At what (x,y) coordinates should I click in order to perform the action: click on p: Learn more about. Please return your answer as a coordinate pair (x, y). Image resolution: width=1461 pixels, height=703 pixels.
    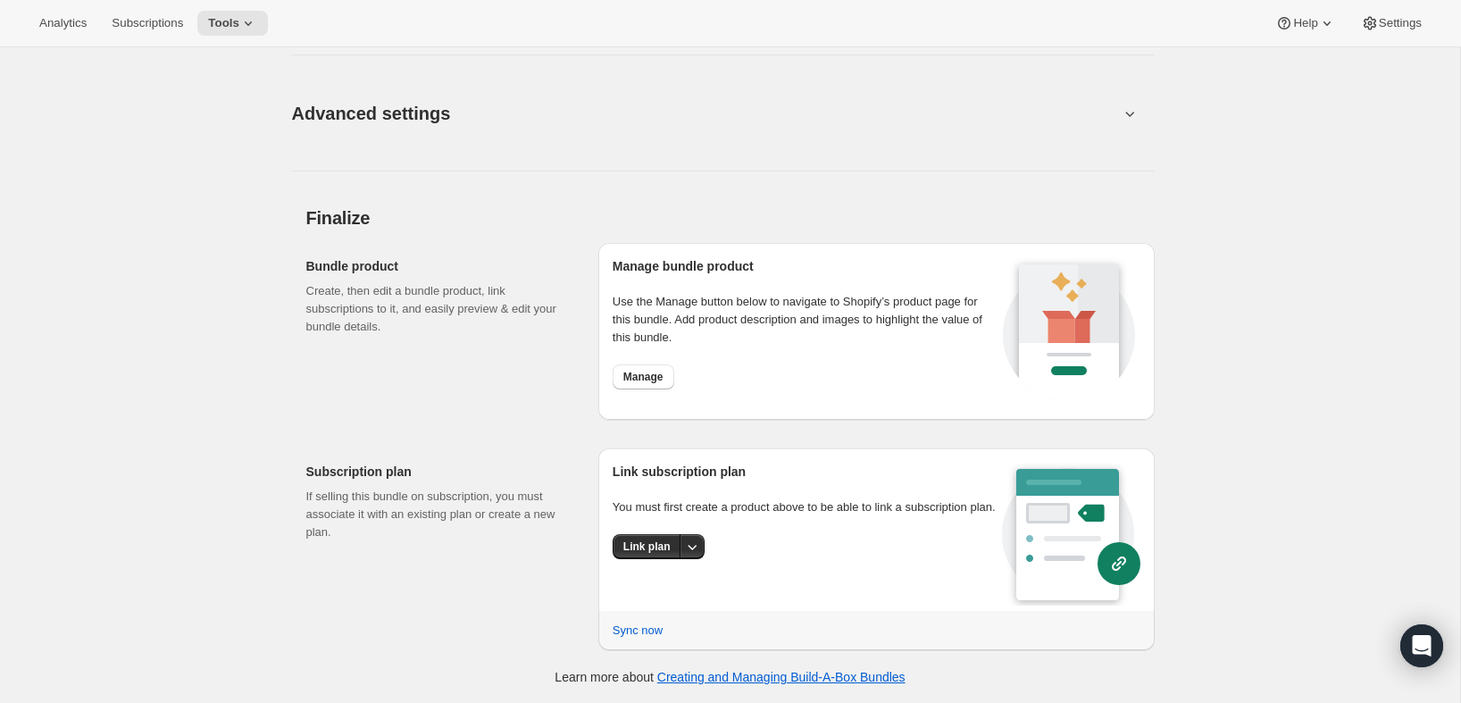
    Looking at the image, I should click on (729, 677).